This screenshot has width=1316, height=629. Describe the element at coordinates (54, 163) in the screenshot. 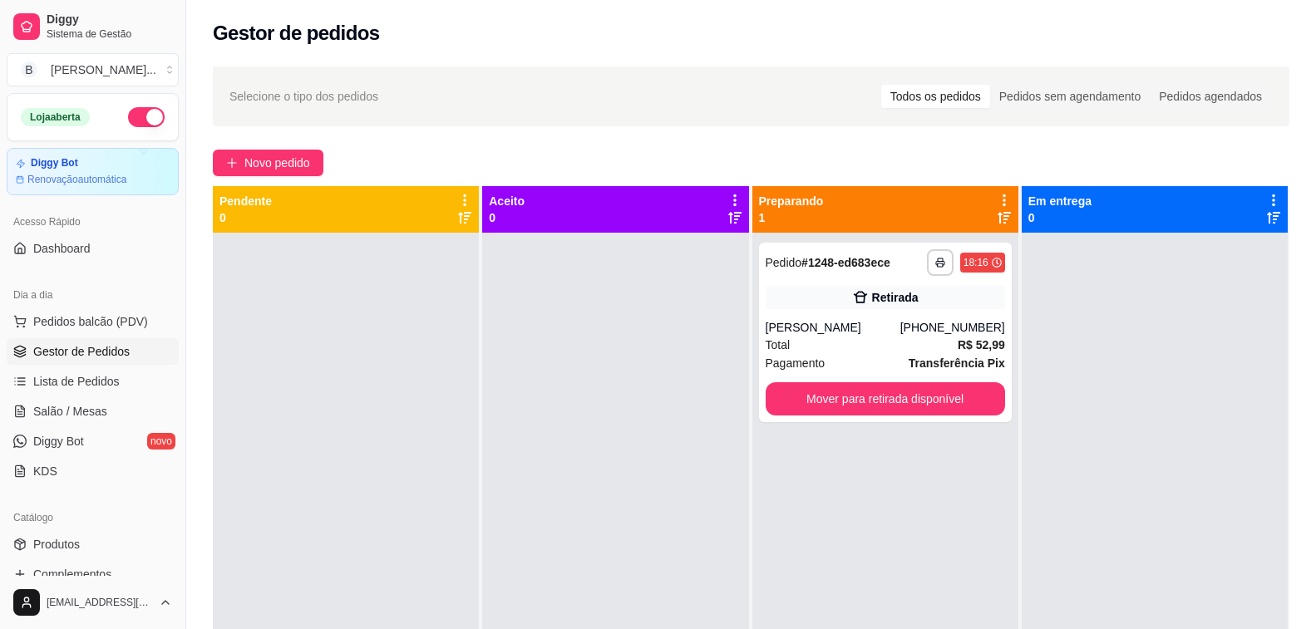

I see `article: Diggy Bot` at that location.